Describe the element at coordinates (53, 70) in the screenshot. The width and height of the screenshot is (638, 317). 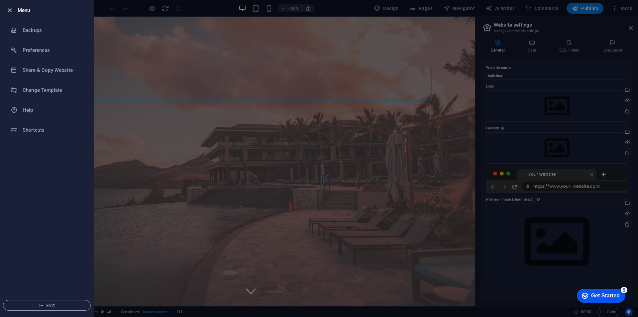
I see `h6: Share & Copy Website` at that location.